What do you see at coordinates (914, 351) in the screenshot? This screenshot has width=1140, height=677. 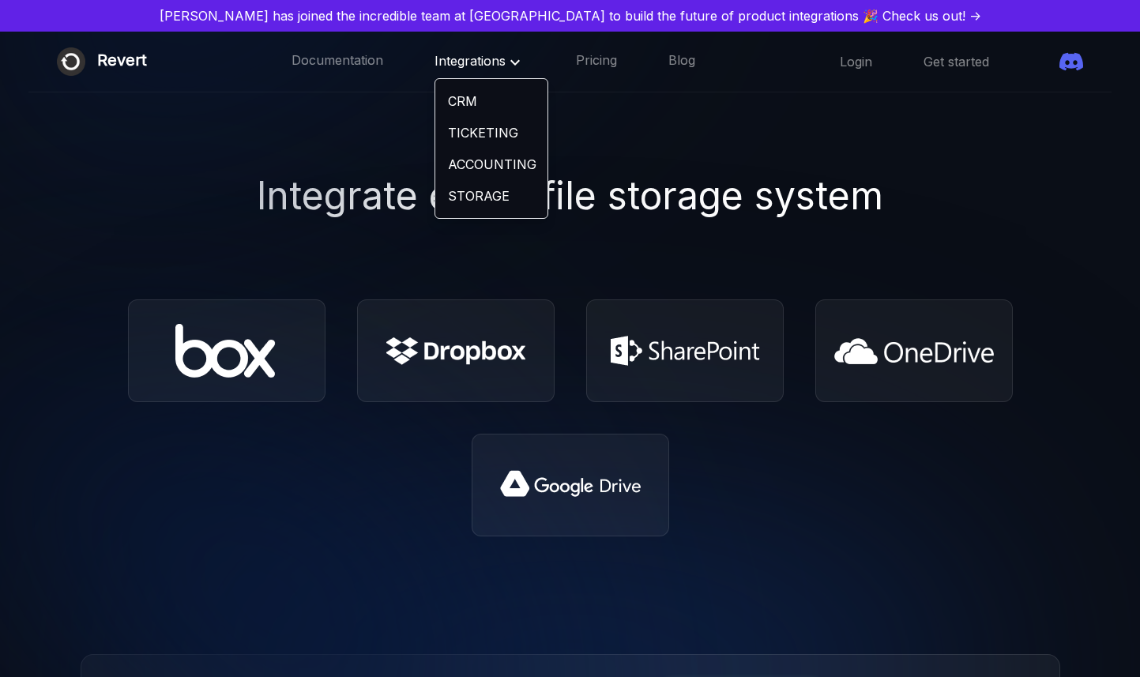 I see `img: Onedrive Icon` at bounding box center [914, 351].